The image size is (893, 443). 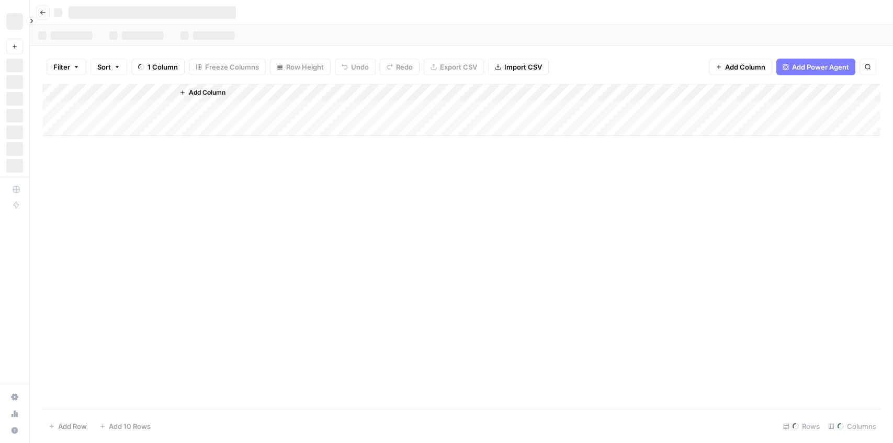 I want to click on button: Redo, so click(x=399, y=67).